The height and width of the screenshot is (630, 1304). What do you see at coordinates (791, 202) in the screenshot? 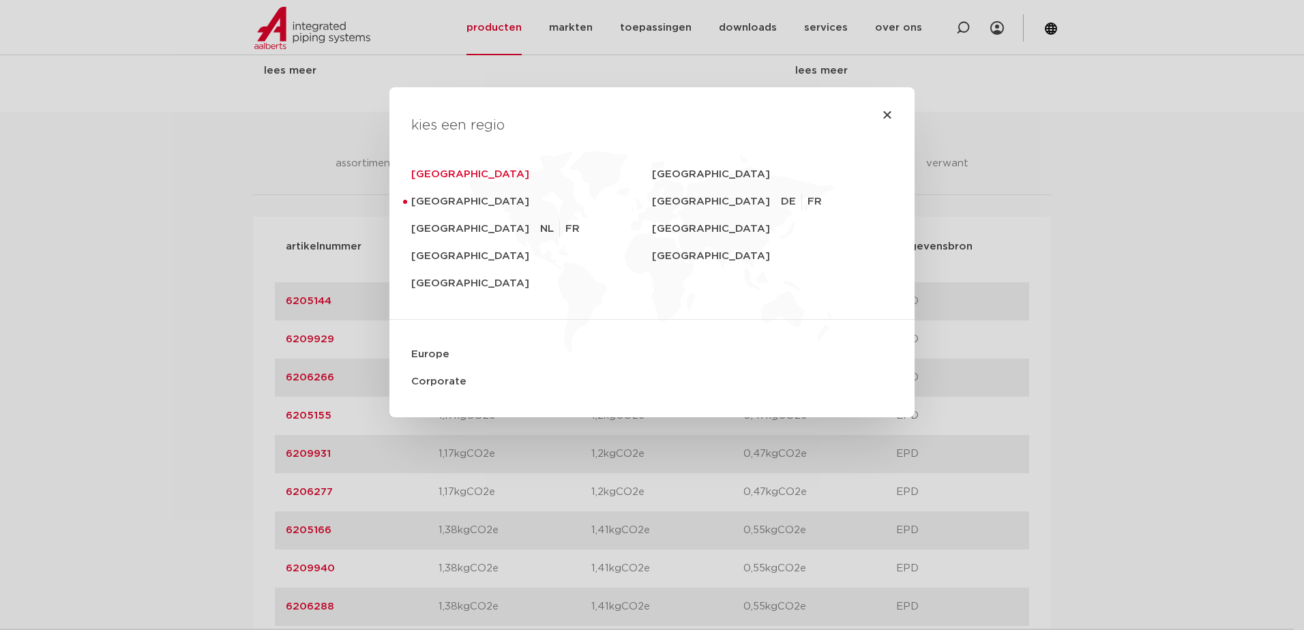
I see `a: DE` at bounding box center [791, 202].